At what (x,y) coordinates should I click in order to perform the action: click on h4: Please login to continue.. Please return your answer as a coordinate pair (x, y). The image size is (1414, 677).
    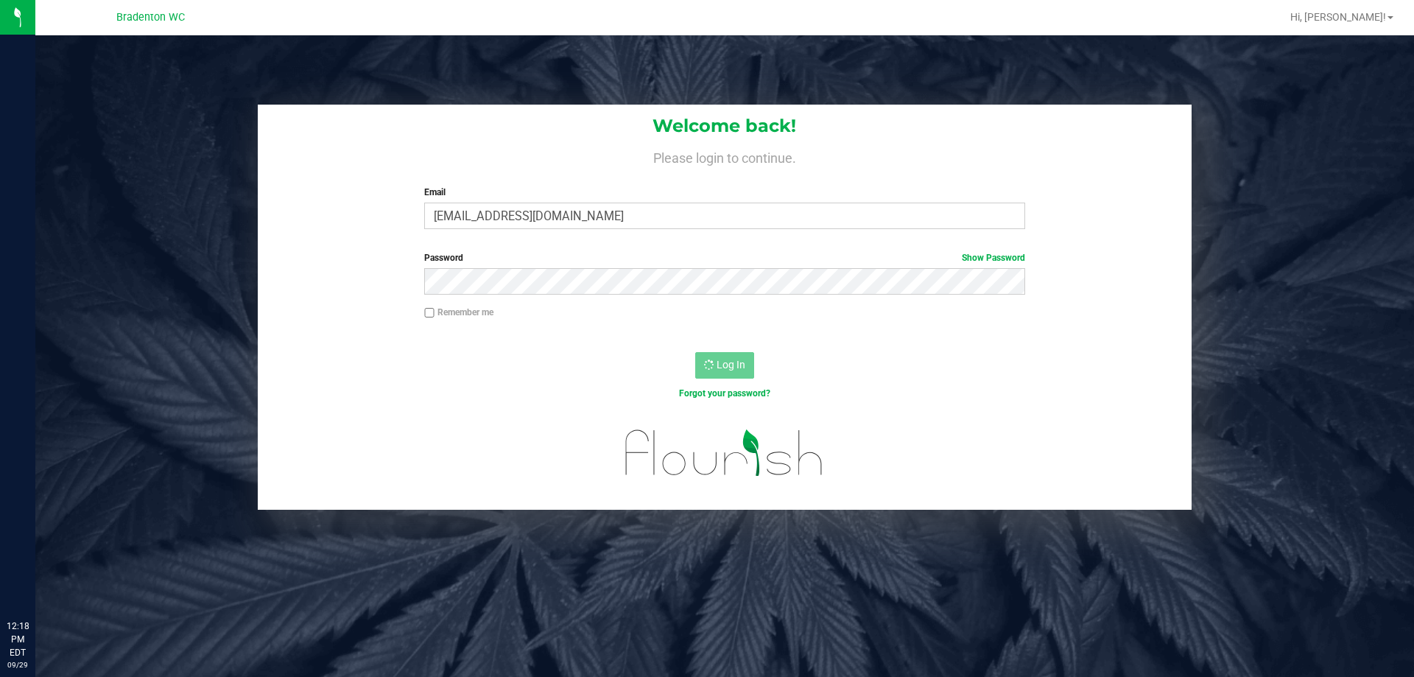
    Looking at the image, I should click on (725, 156).